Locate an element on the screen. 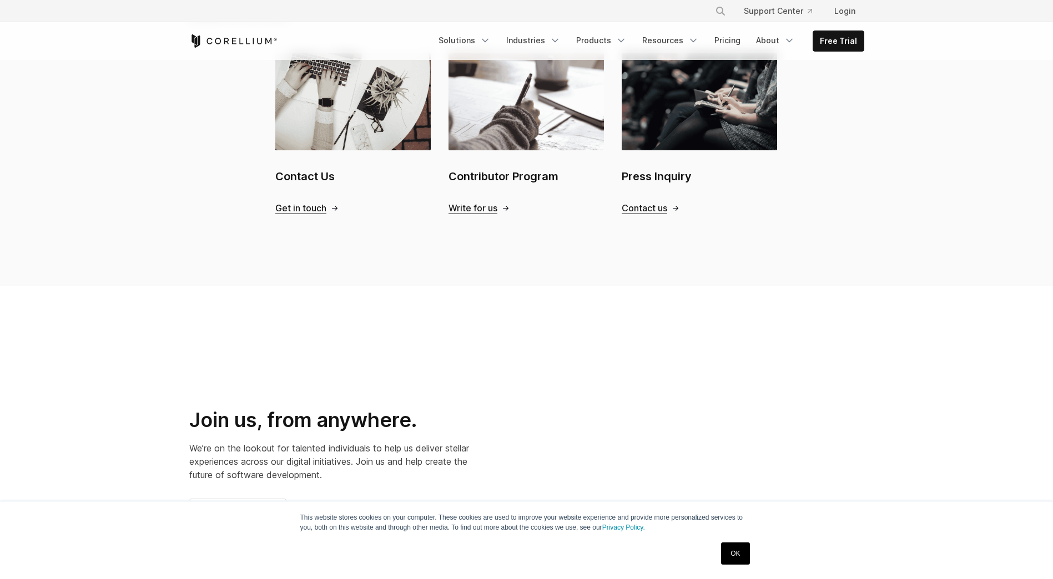 The width and height of the screenshot is (1053, 579). a: Resources is located at coordinates (670, 41).